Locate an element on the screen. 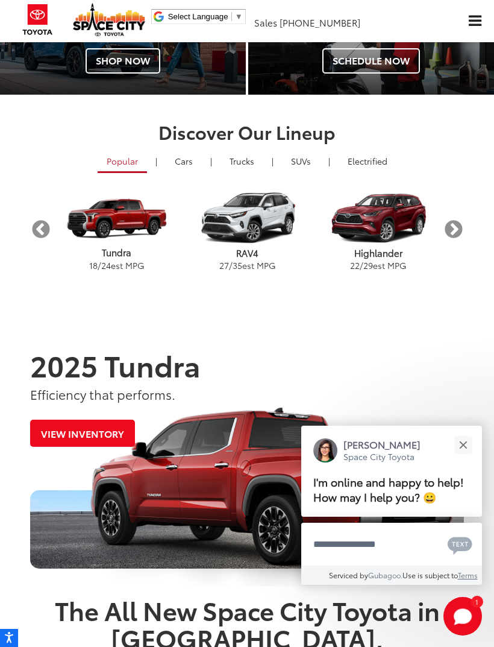 The image size is (494, 647). button: Previous is located at coordinates (40, 229).